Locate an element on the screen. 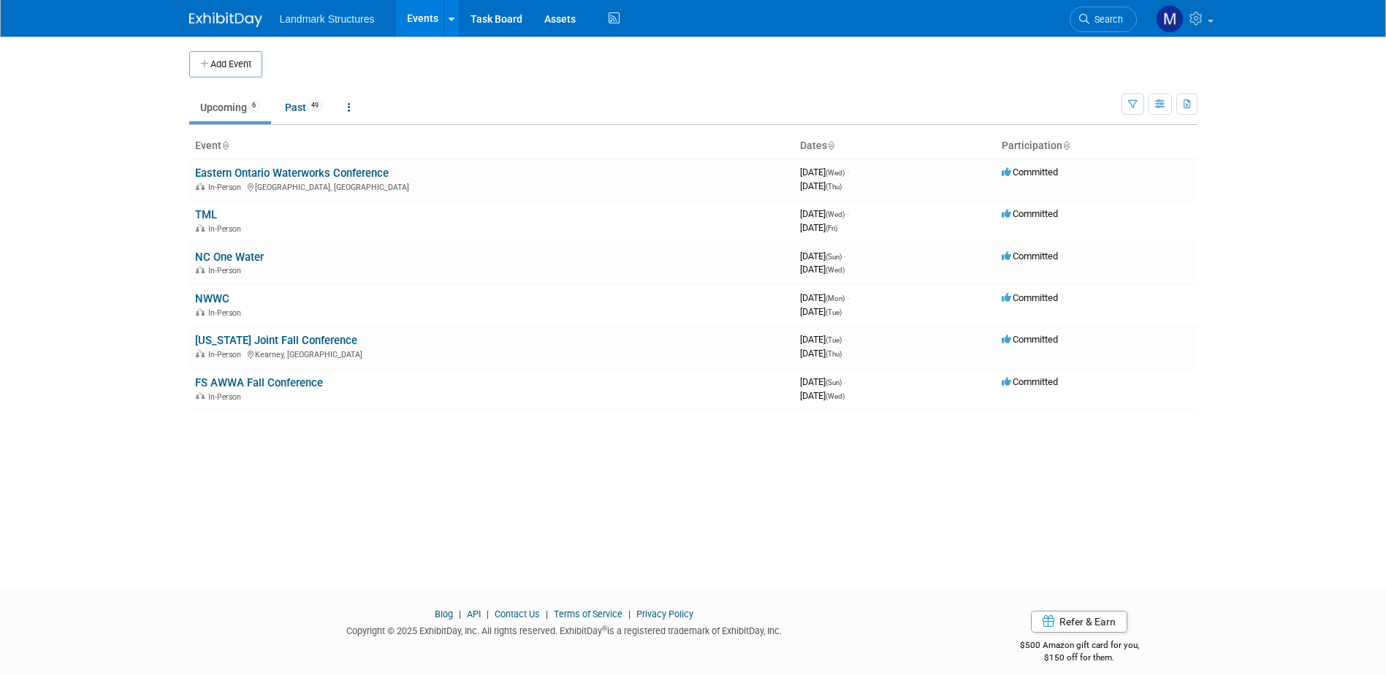  a: Sort by Event Name is located at coordinates (225, 145).